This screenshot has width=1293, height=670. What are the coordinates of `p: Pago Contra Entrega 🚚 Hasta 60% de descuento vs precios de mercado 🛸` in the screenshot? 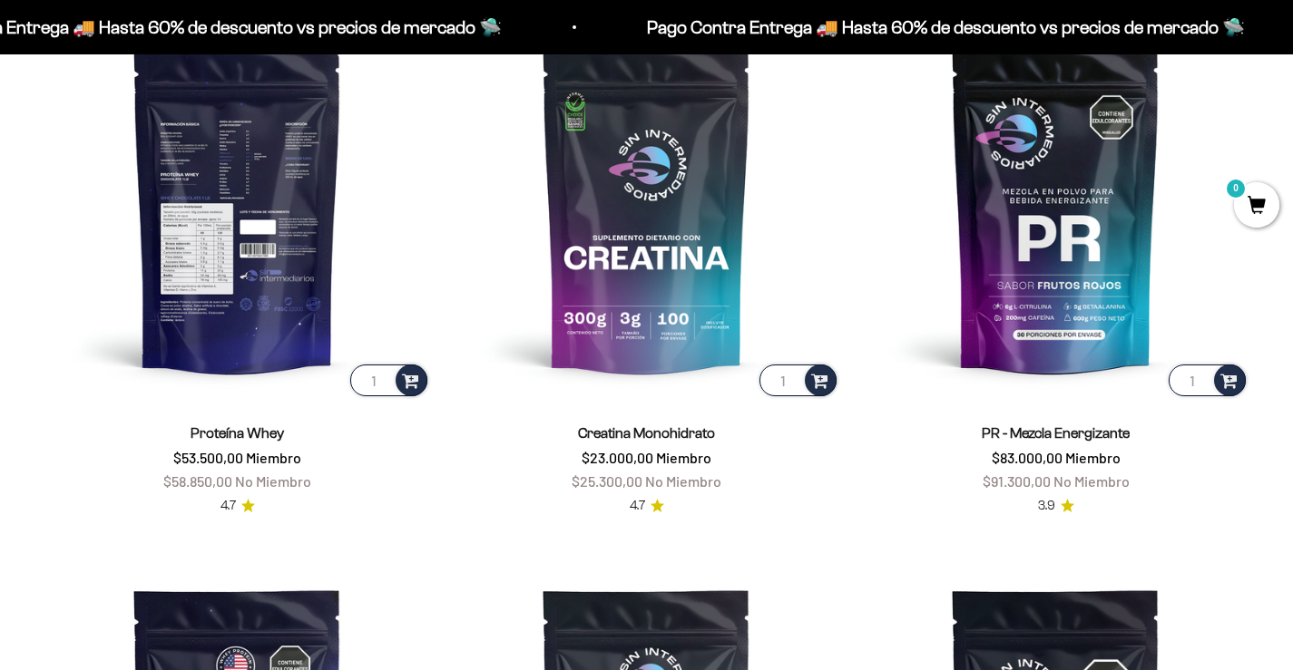 It's located at (919, 27).